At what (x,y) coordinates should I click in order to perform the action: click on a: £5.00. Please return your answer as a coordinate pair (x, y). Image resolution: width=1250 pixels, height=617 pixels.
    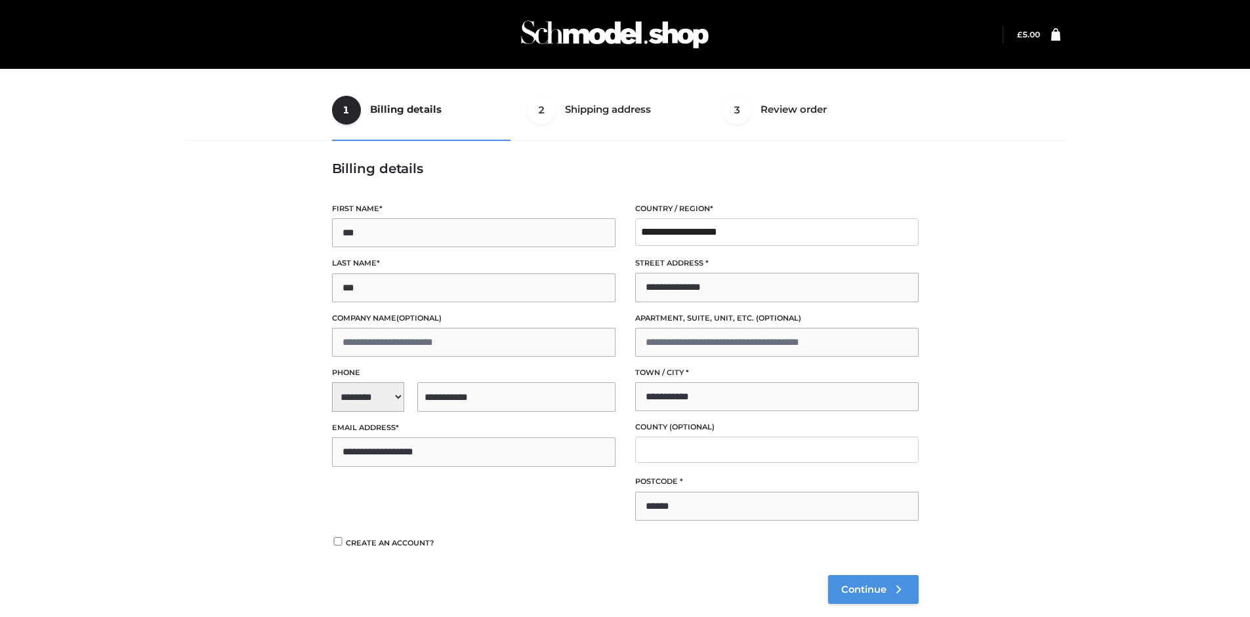
    Looking at the image, I should click on (1028, 34).